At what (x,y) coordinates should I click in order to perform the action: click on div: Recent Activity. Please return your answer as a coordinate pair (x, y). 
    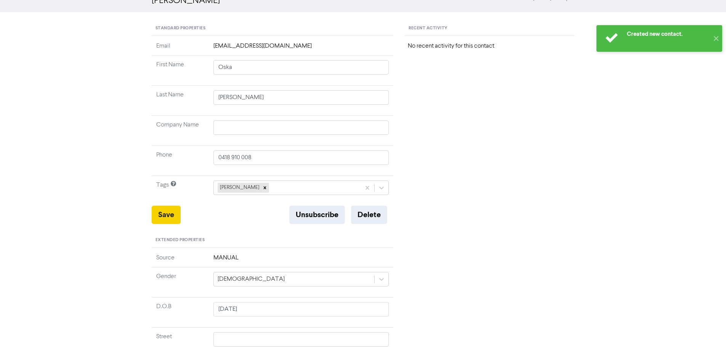
    Looking at the image, I should click on (490, 29).